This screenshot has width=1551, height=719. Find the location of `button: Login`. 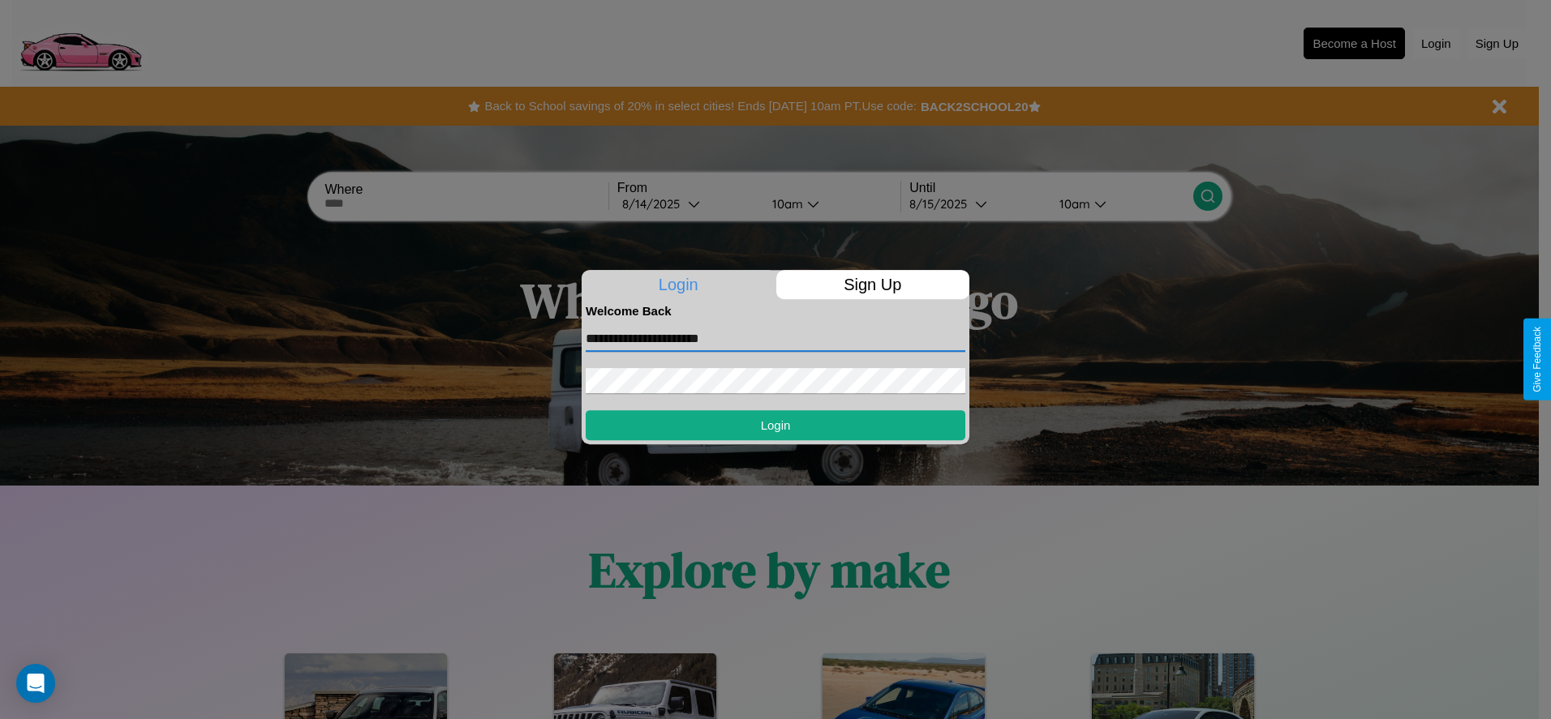

button: Login is located at coordinates (775, 425).